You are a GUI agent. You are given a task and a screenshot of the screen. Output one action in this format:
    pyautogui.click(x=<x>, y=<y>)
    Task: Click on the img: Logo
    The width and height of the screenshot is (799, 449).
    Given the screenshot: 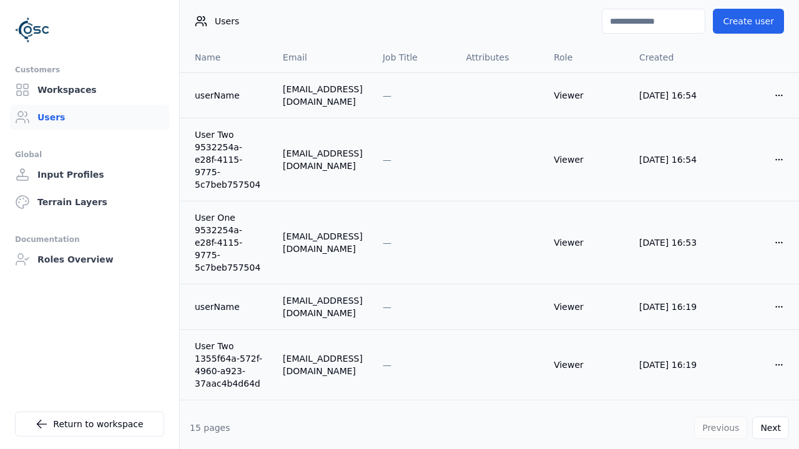 What is the action you would take?
    pyautogui.click(x=32, y=30)
    